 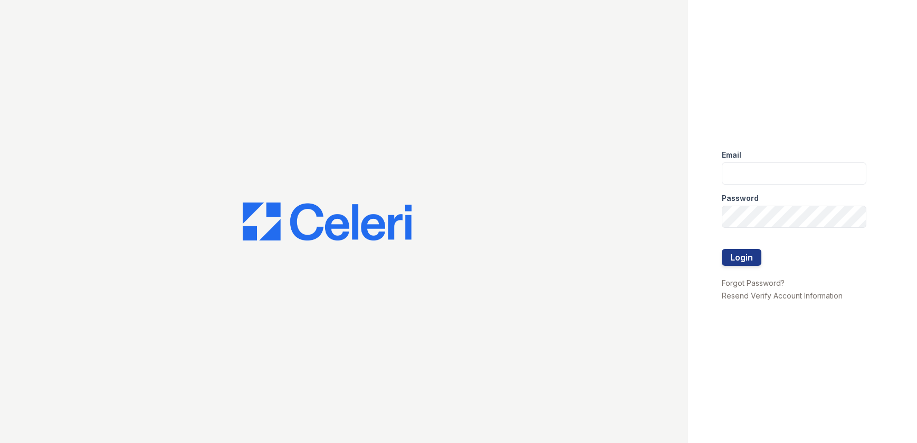 What do you see at coordinates (731, 155) in the screenshot?
I see `label: Email` at bounding box center [731, 155].